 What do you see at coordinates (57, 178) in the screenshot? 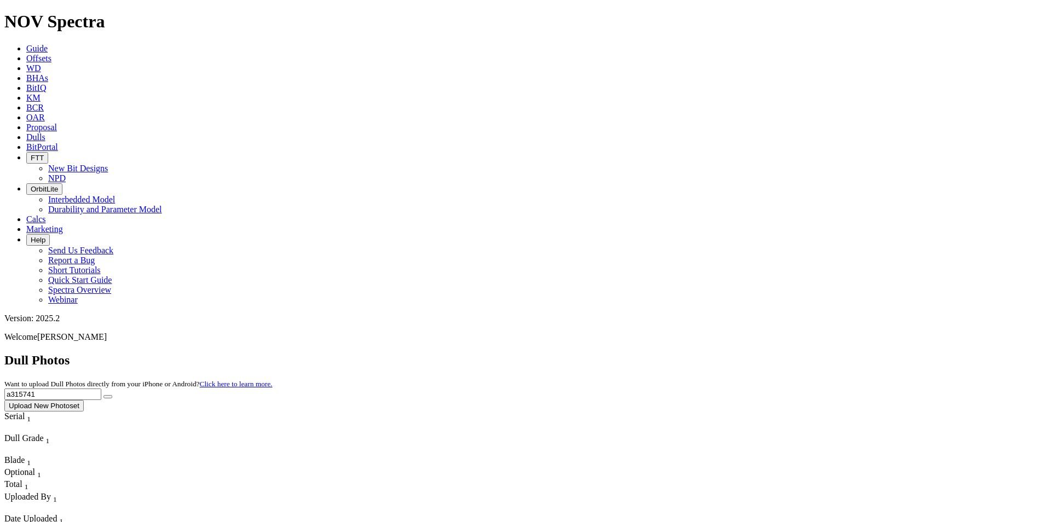
I see `a: NPD` at bounding box center [57, 178].